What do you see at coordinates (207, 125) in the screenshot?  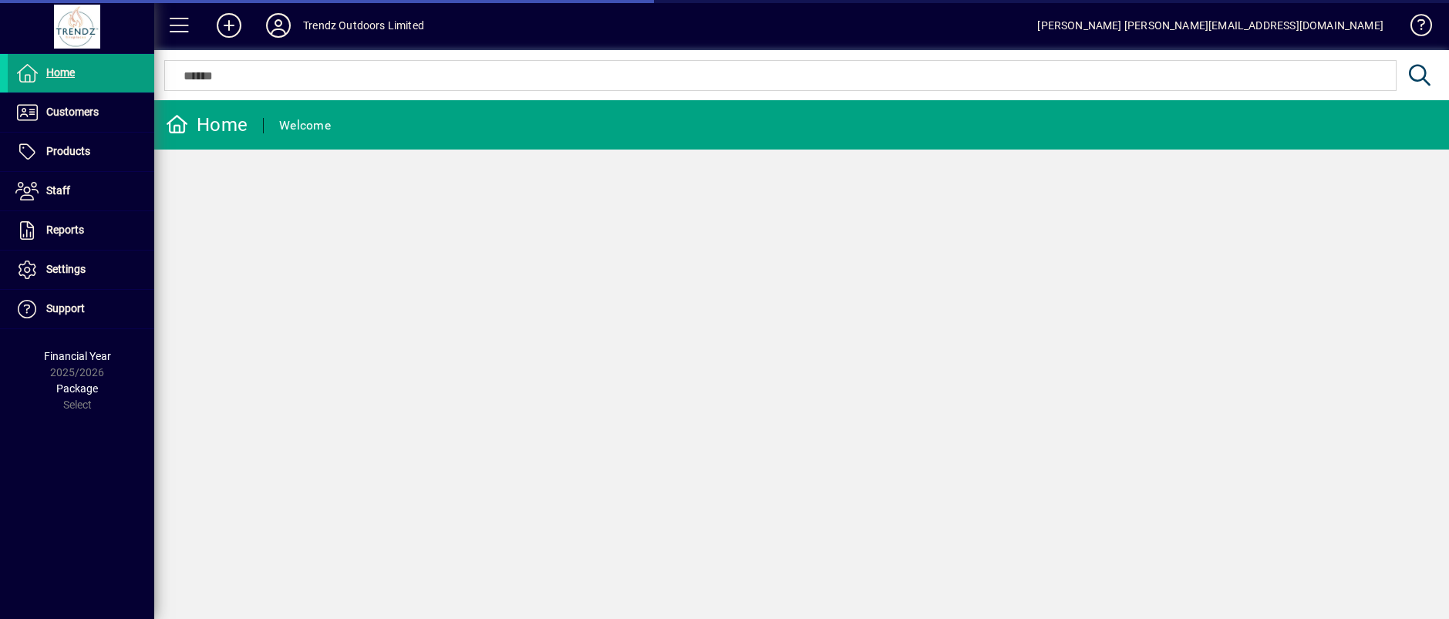 I see `div: Home` at bounding box center [207, 125].